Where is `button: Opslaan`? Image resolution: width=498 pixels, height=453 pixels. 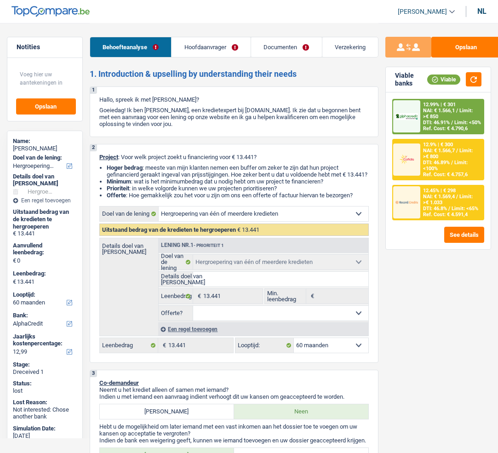 button: Opslaan is located at coordinates (46, 106).